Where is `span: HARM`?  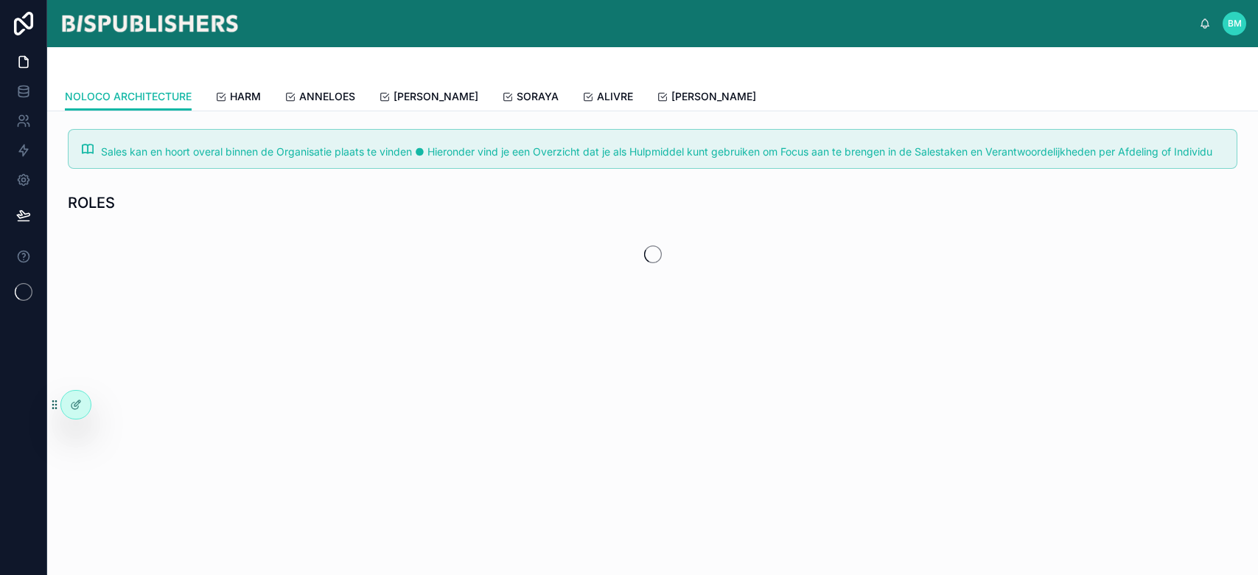
span: HARM is located at coordinates (245, 97).